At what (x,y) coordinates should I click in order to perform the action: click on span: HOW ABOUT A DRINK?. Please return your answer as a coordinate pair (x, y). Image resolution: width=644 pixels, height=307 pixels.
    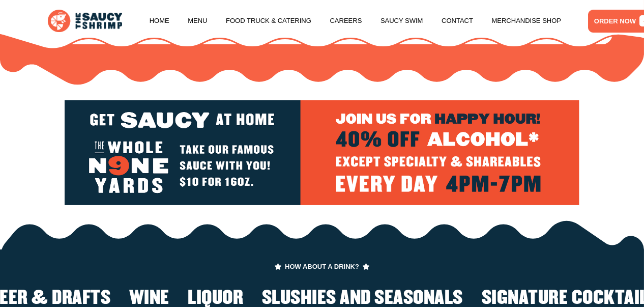
    Looking at the image, I should click on (322, 266).